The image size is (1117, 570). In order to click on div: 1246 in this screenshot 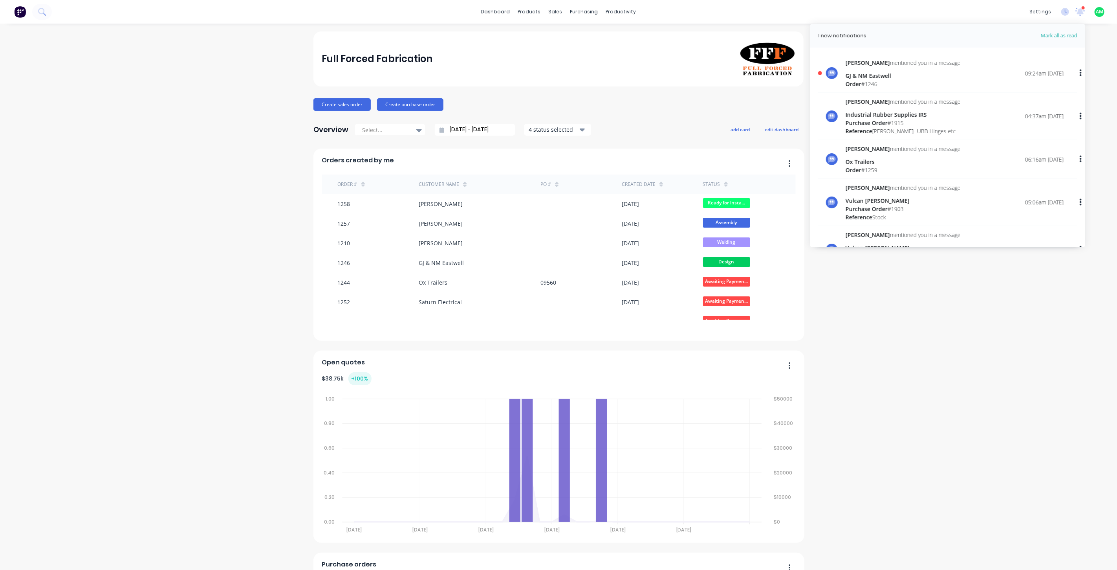, I will do `click(344, 262)`.